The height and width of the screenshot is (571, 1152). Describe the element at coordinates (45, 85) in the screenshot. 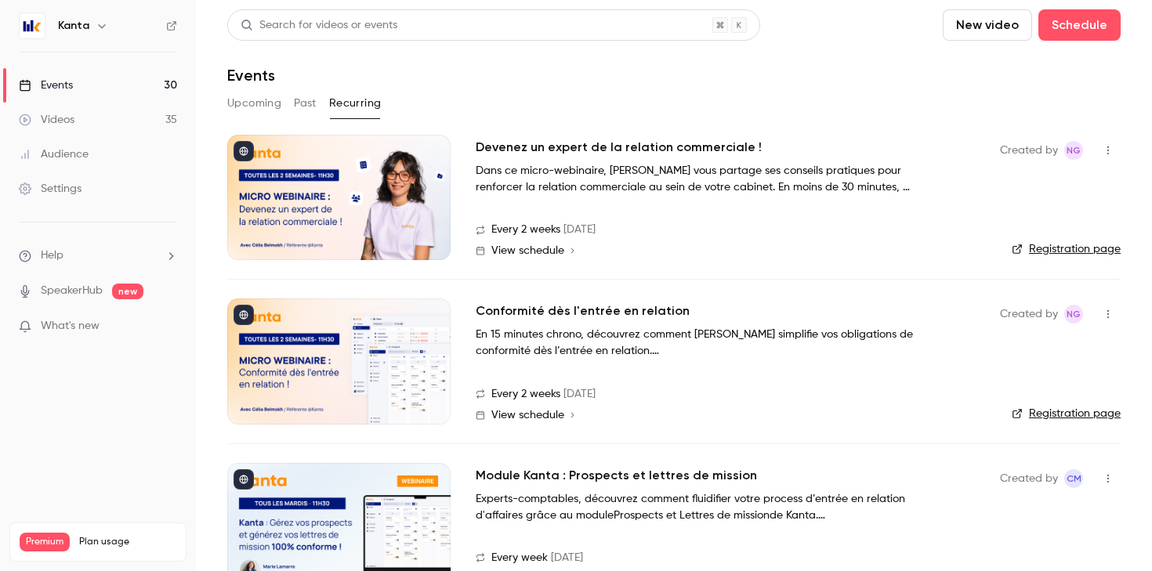

I see `div: Events` at that location.